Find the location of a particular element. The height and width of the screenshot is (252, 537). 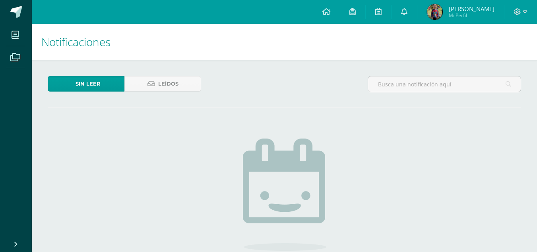

img: 54661874512d3b352df62aa2c84c13fc.png is located at coordinates (435, 12).